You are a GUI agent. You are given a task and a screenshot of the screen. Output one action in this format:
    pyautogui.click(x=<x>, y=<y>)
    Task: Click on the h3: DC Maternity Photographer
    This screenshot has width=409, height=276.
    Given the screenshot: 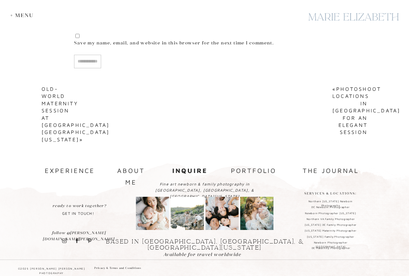 What is the action you would take?
    pyautogui.click(x=331, y=249)
    